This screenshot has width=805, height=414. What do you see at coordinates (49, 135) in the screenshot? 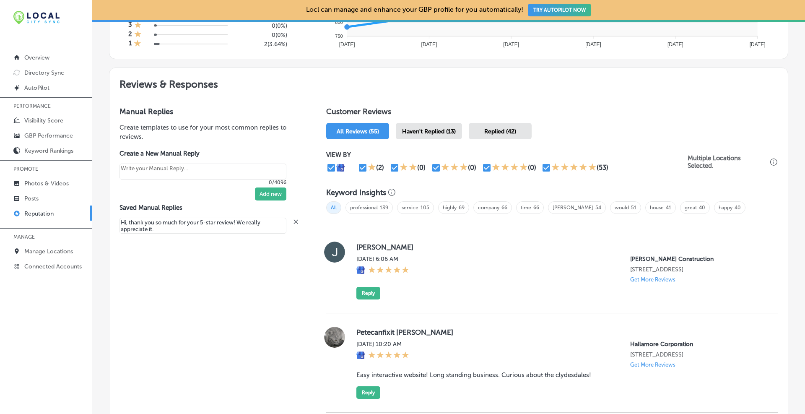
I see `p: GBP Performance` at bounding box center [49, 135].